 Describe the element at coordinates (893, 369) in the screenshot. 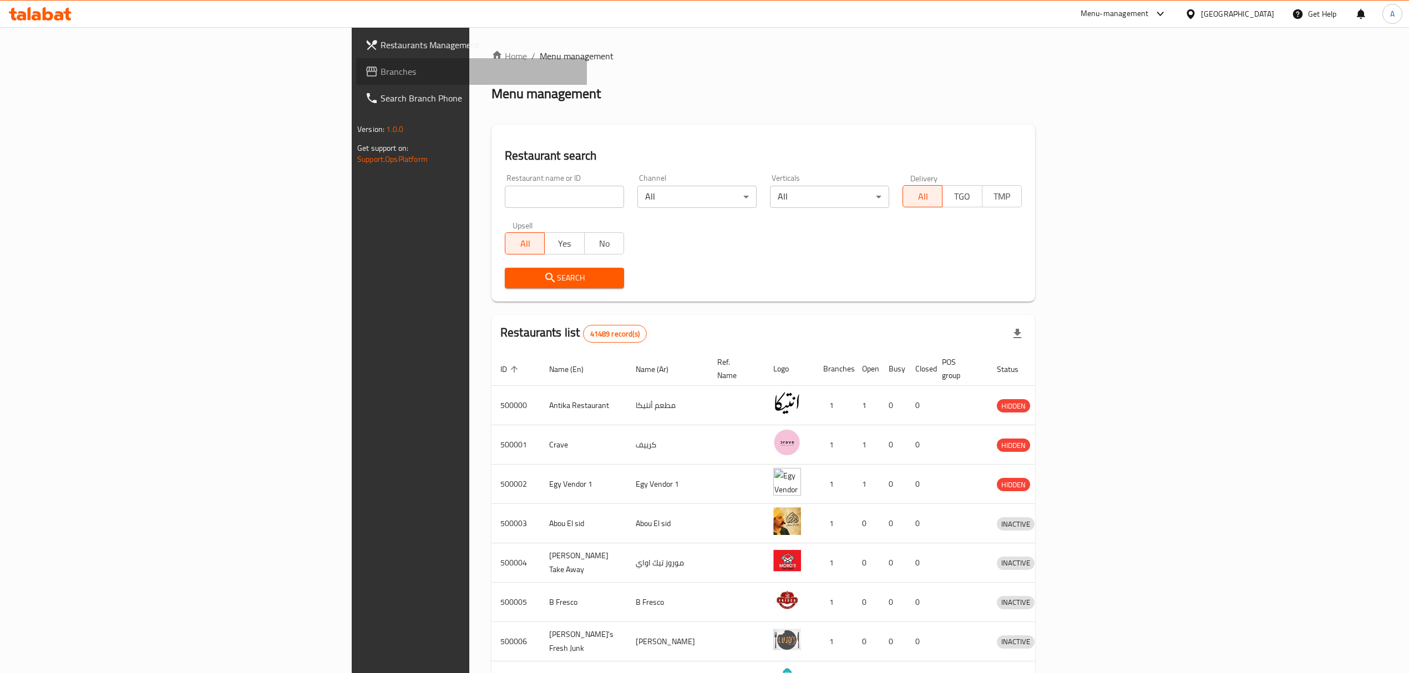

I see `th: Busy` at that location.